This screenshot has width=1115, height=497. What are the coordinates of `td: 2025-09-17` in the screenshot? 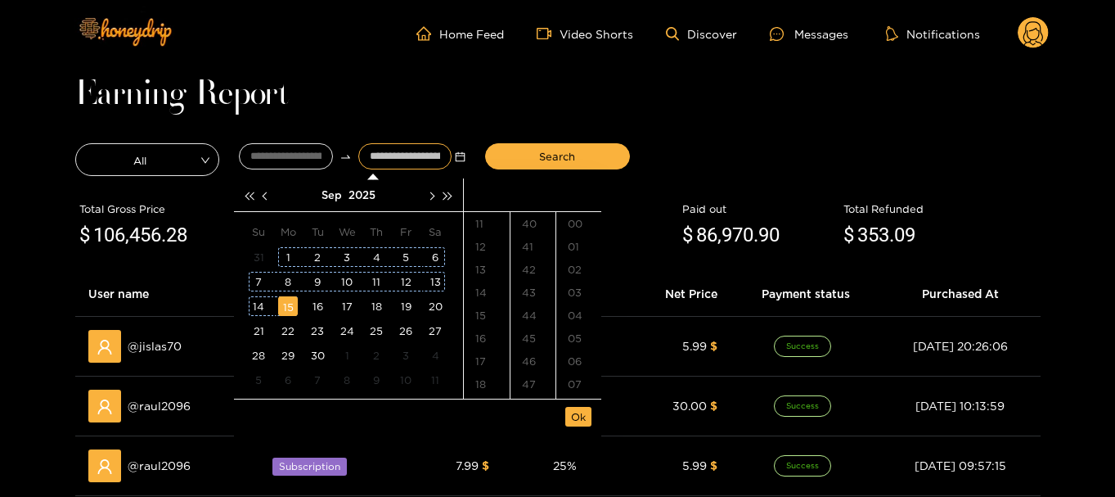 It's located at (347, 306).